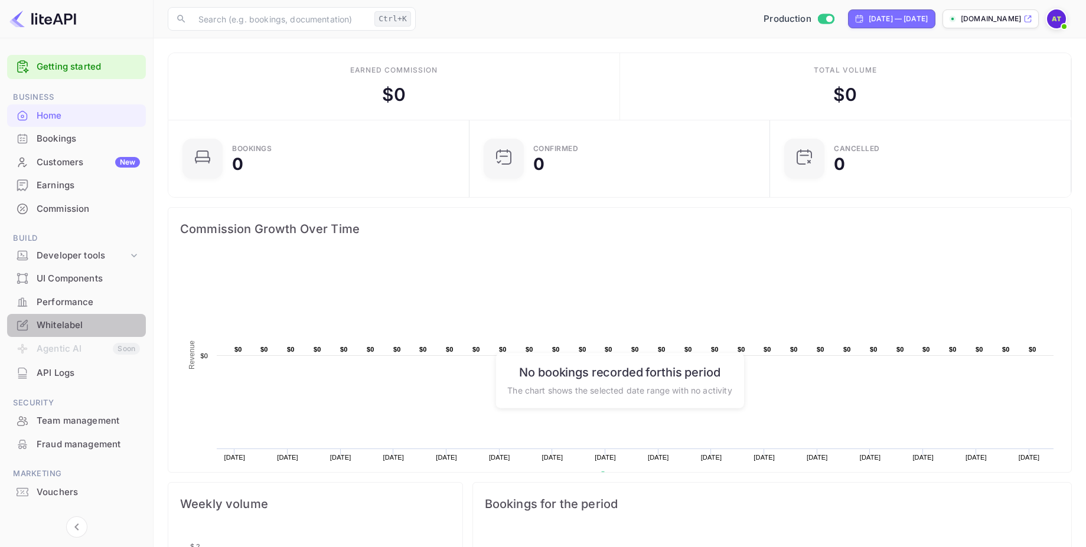  What do you see at coordinates (891, 19) in the screenshot?
I see `div: Click to change the date range period` at bounding box center [891, 19].